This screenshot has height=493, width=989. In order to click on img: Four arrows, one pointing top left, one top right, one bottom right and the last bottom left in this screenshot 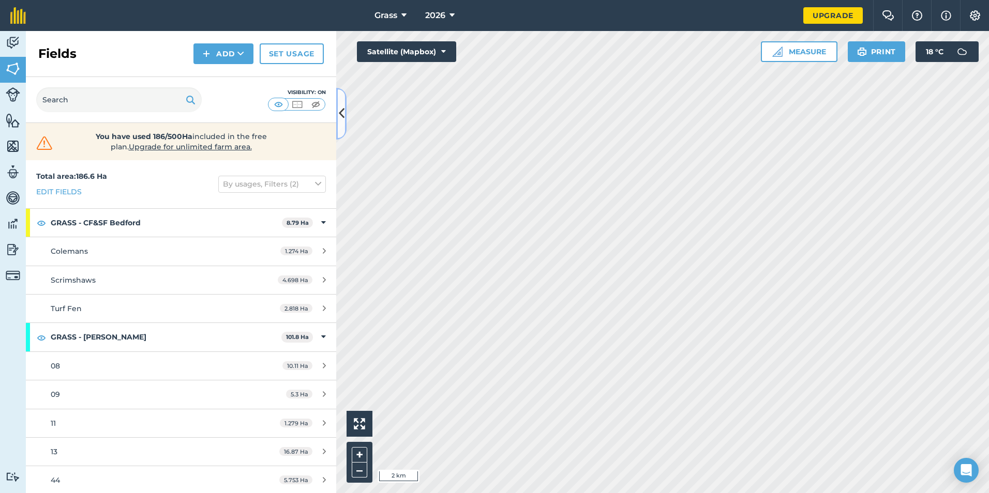, I will do `click(359, 424)`.